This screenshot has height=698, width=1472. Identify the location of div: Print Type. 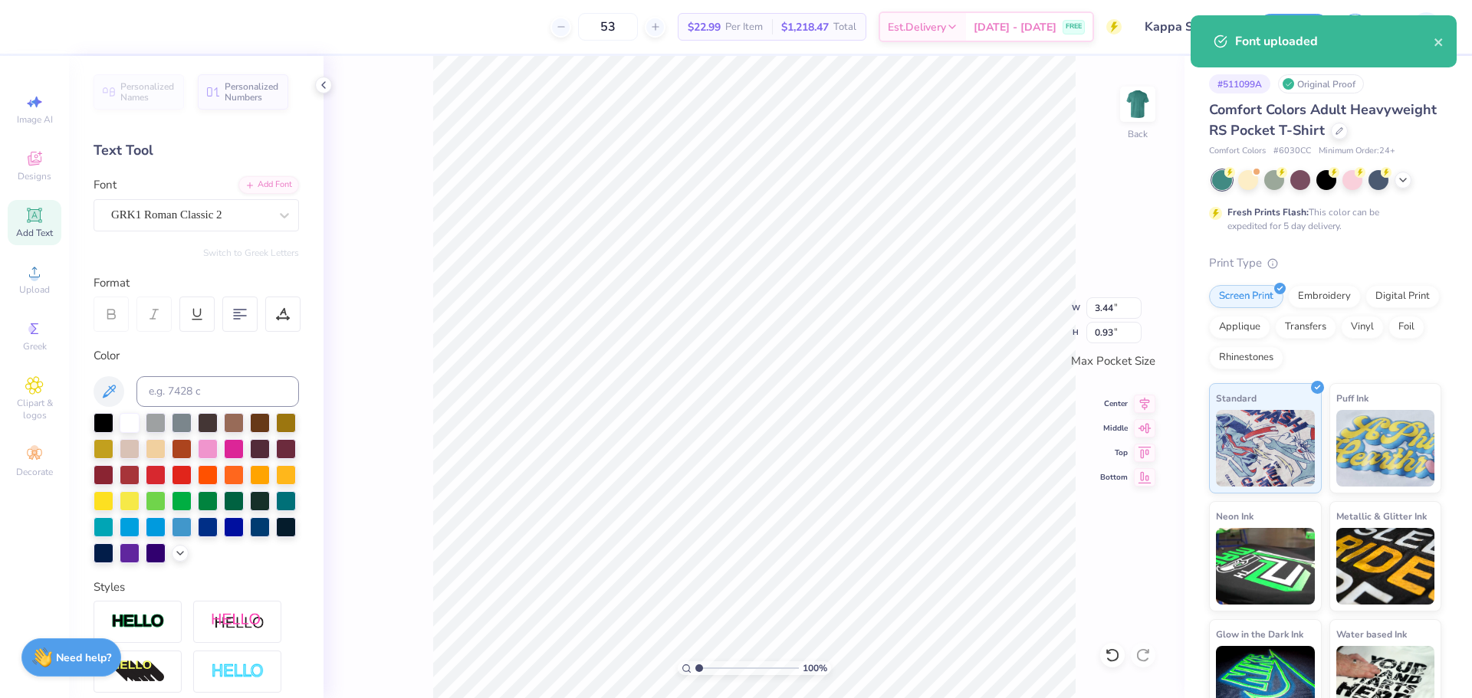
(1325, 263).